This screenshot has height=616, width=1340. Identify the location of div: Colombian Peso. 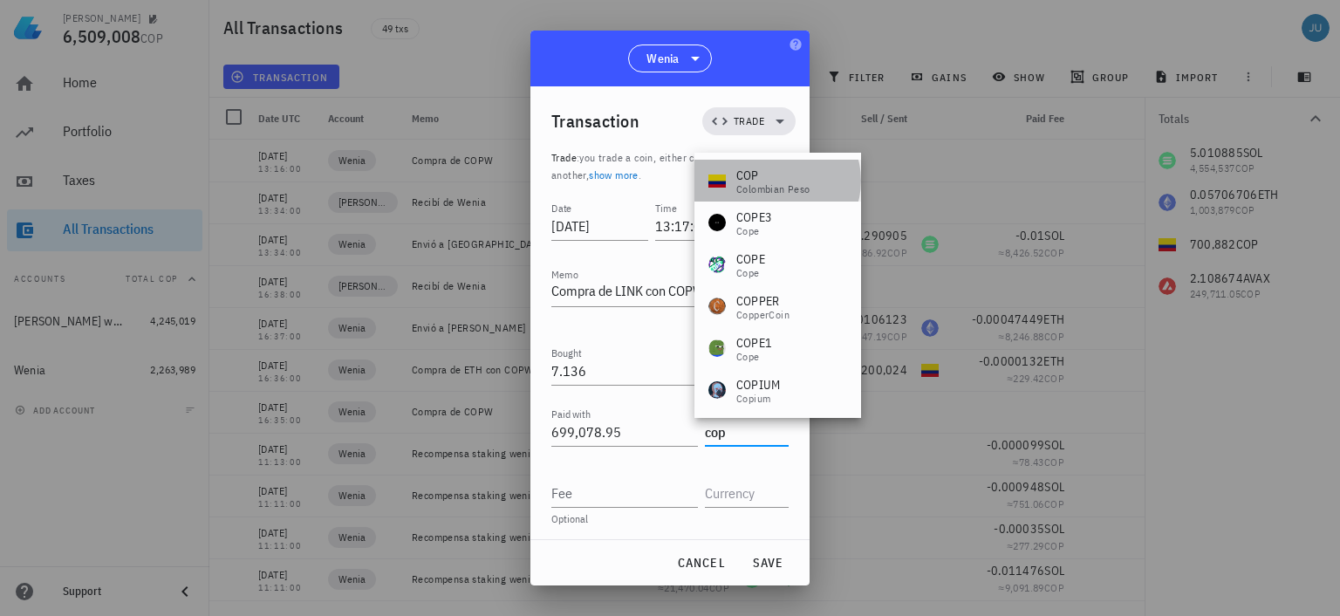
(773, 189).